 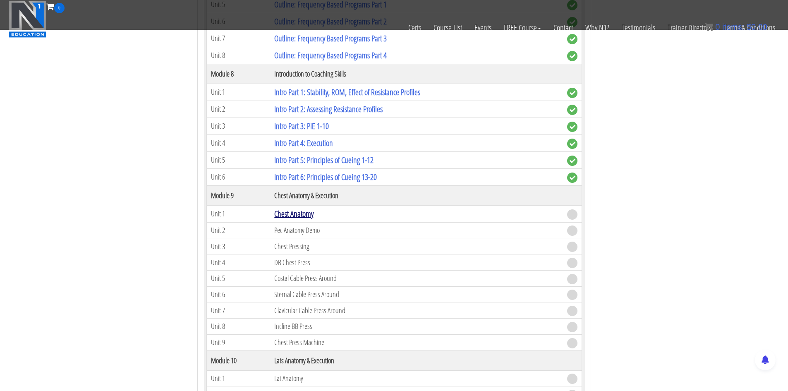 What do you see at coordinates (302, 126) in the screenshot?
I see `a: Intro Part 3: PIE 1-10` at bounding box center [302, 126].